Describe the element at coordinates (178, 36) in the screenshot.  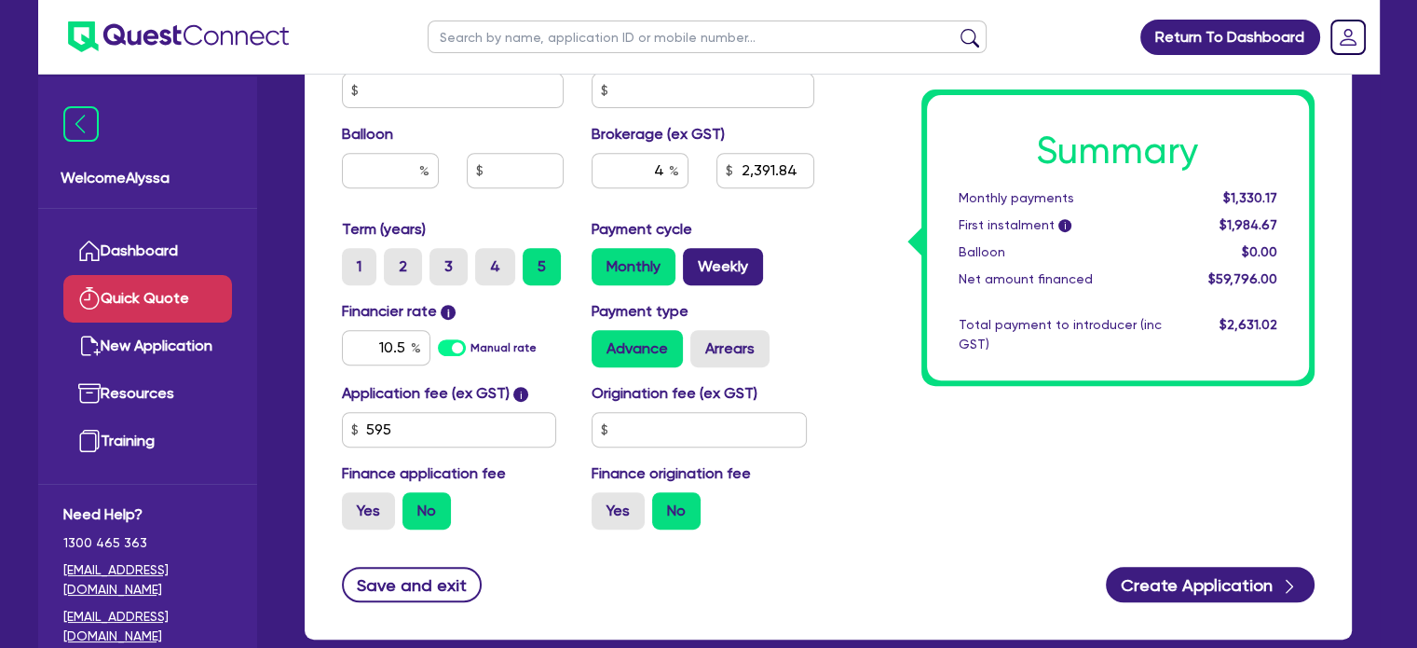
I see `img: quest-connect-logo-blue` at that location.